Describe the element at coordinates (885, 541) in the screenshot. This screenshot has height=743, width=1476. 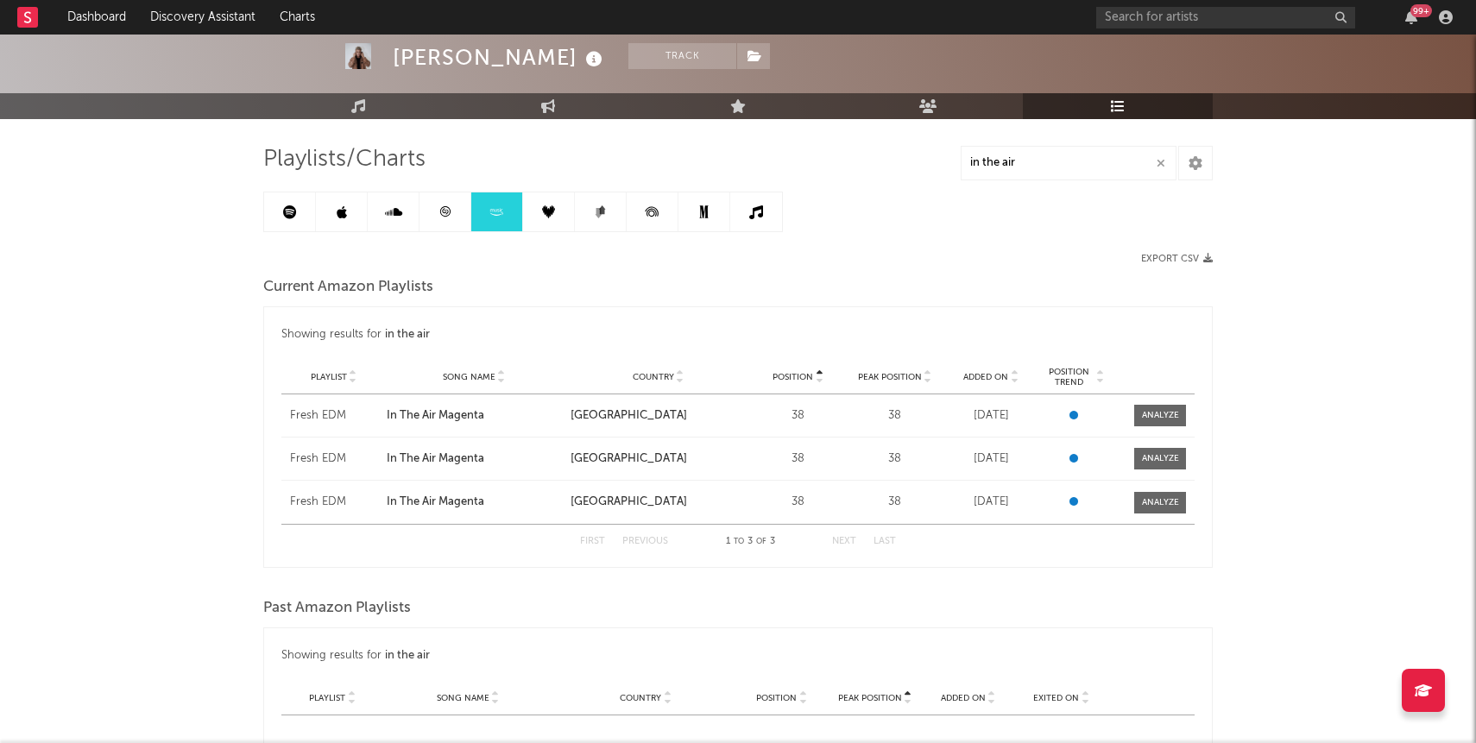
I see `button: Last` at that location.